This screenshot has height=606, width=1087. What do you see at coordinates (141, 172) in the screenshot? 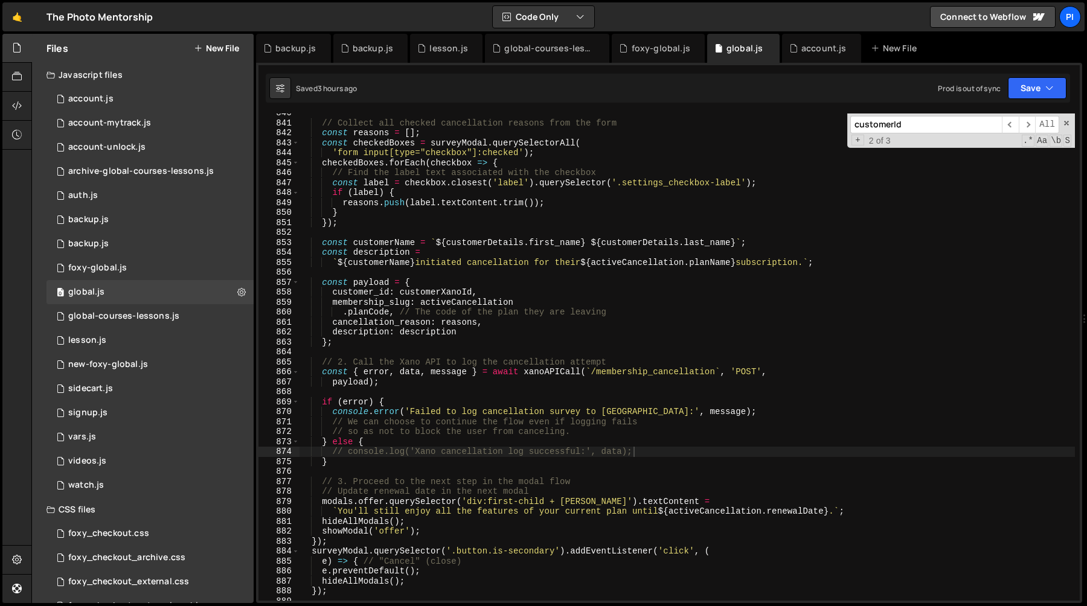
I see `div: archive-global-courses-lessons.js` at bounding box center [141, 172].